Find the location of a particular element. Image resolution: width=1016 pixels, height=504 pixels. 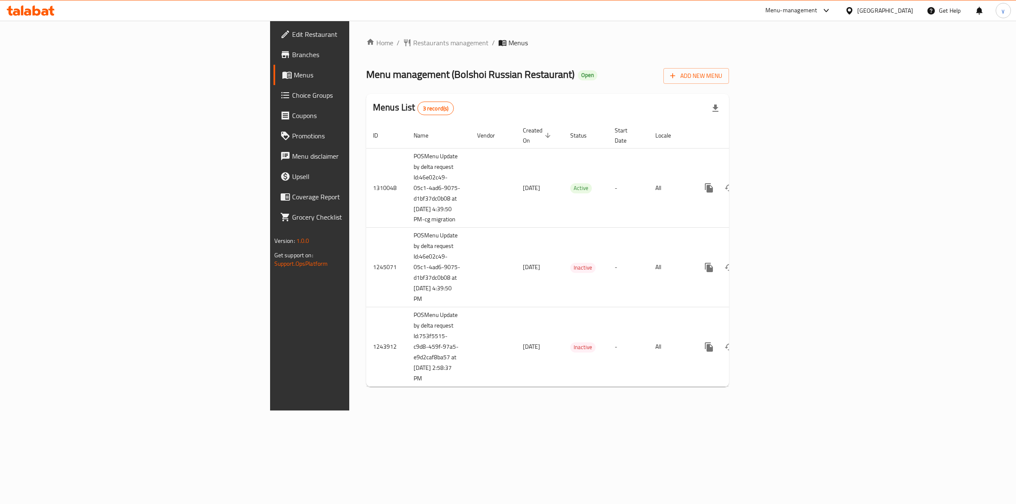

a: Restaurants management is located at coordinates (446, 43).